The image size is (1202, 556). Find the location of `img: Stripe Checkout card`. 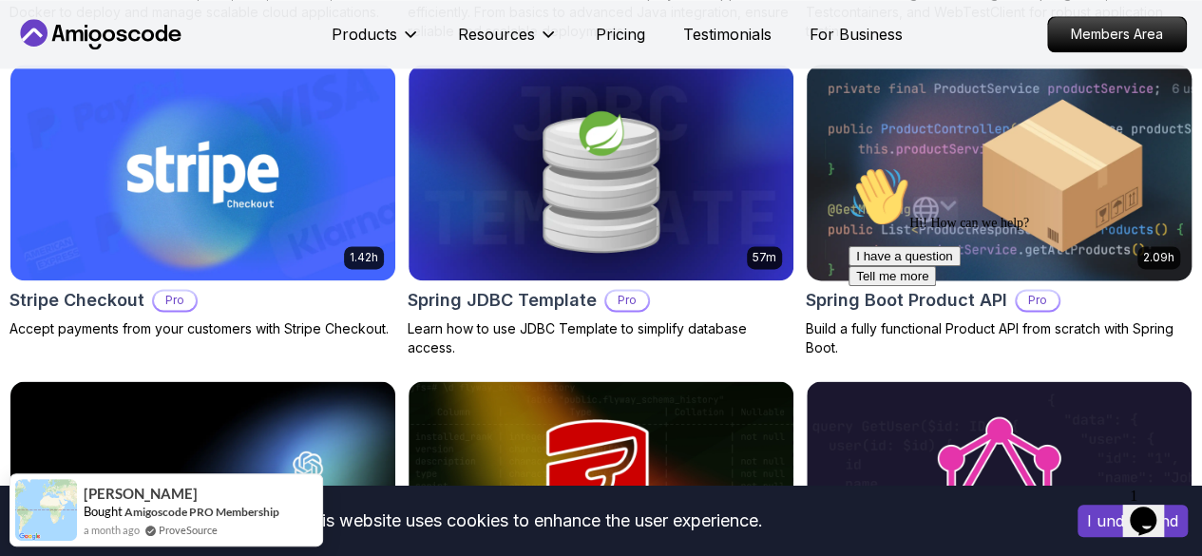

img: Stripe Checkout card is located at coordinates (202, 172).